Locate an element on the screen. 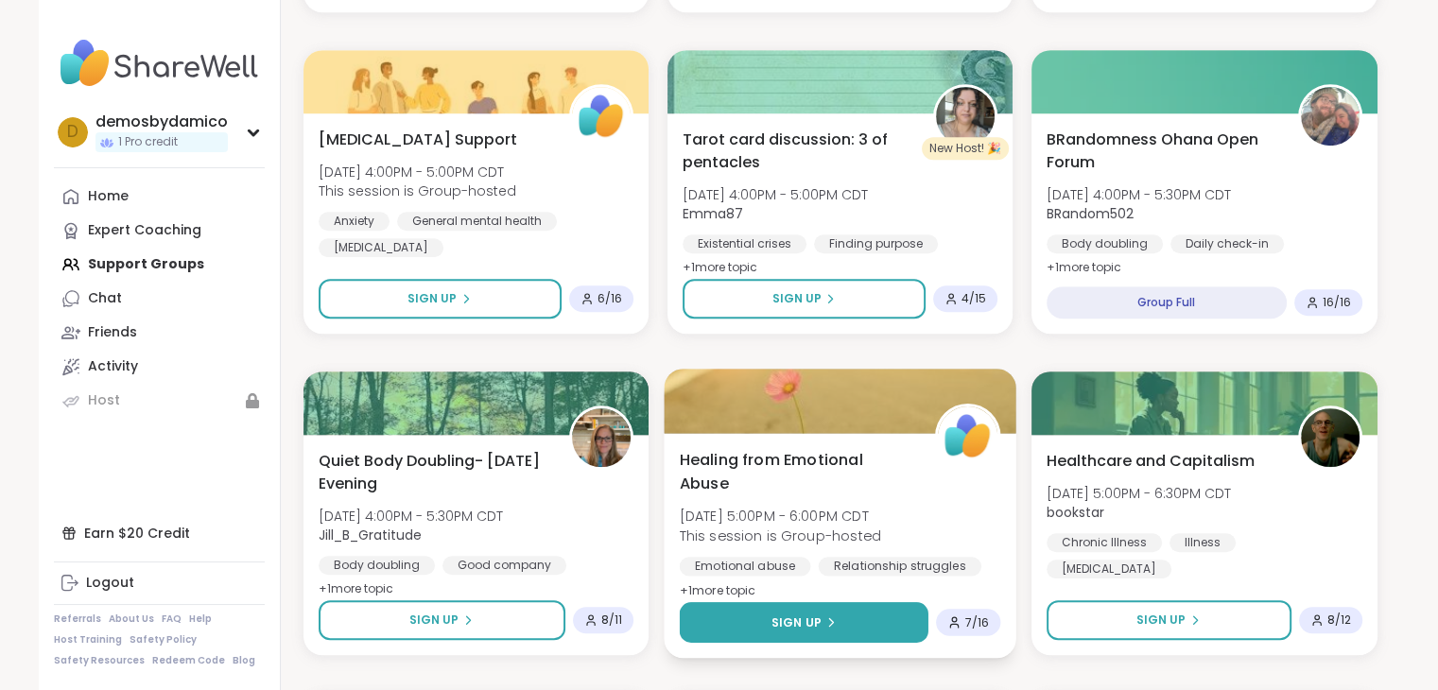 Image resolution: width=1438 pixels, height=690 pixels. span: Healing from Emotional Abuse is located at coordinates (796, 471).